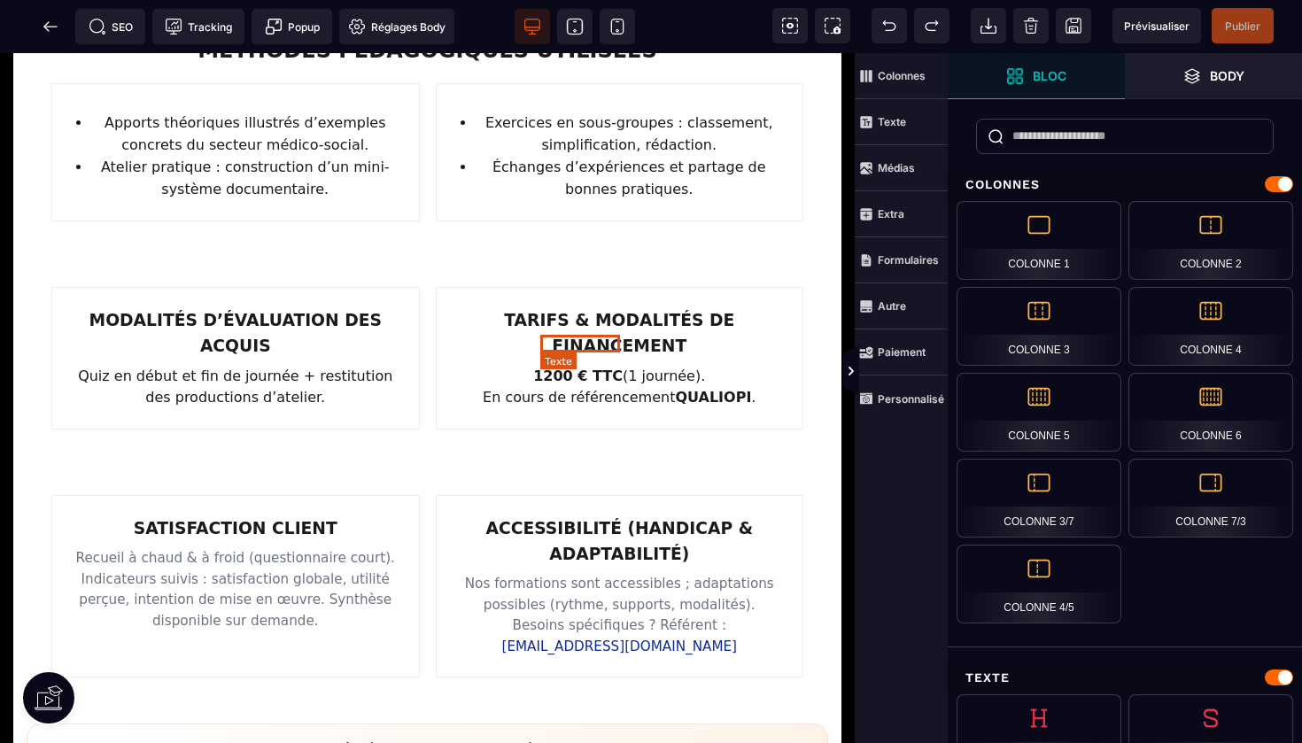 The width and height of the screenshot is (1302, 743). What do you see at coordinates (1073, 26) in the screenshot?
I see `span: Enregistrer` at bounding box center [1073, 26].